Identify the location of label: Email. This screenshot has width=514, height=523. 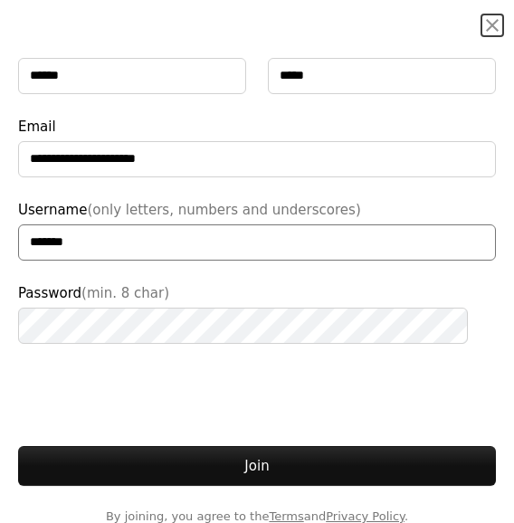
(257, 147).